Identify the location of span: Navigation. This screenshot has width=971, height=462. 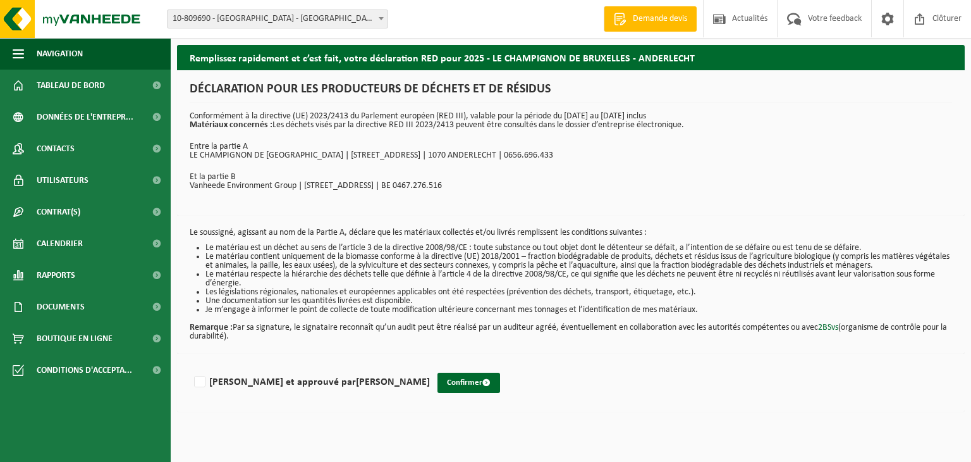
(59, 54).